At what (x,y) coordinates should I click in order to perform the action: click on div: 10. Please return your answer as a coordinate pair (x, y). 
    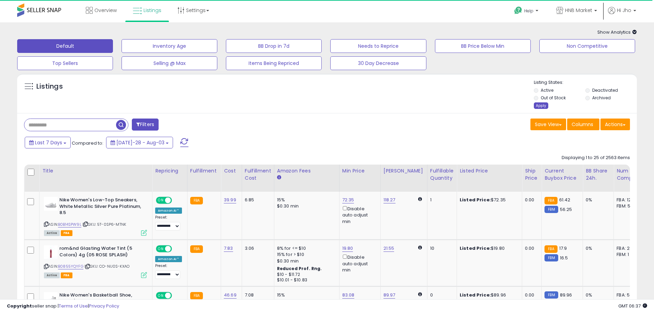
    Looking at the image, I should click on (441, 248).